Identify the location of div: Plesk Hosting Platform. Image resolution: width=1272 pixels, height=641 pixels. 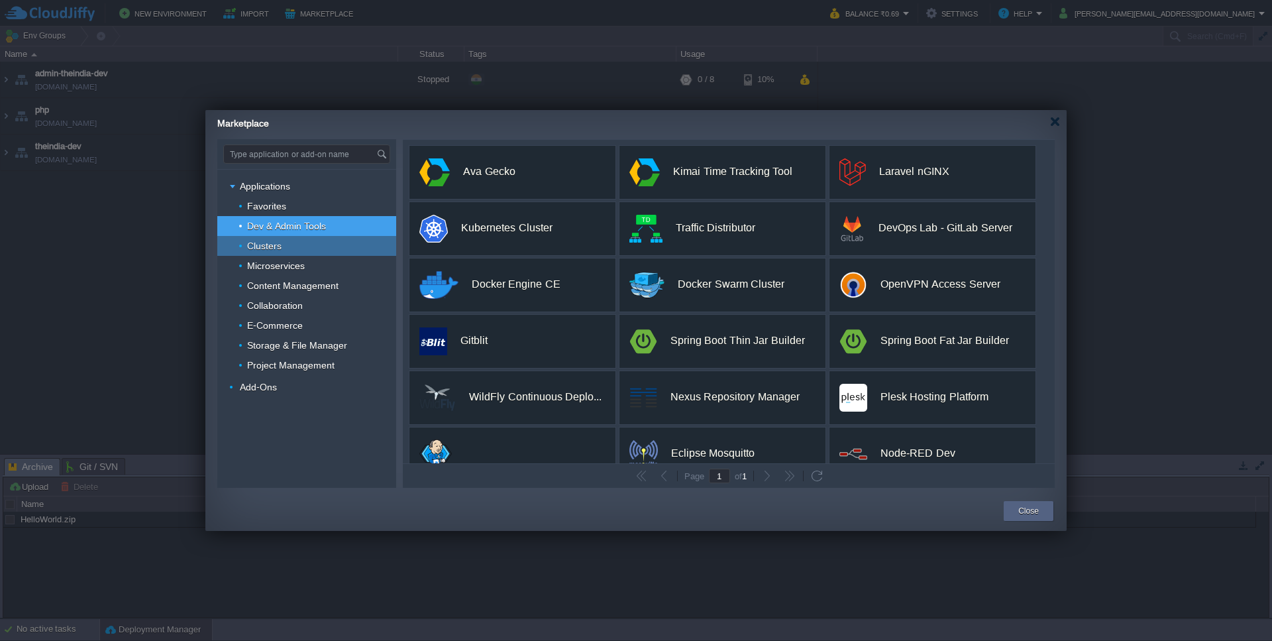
(934, 397).